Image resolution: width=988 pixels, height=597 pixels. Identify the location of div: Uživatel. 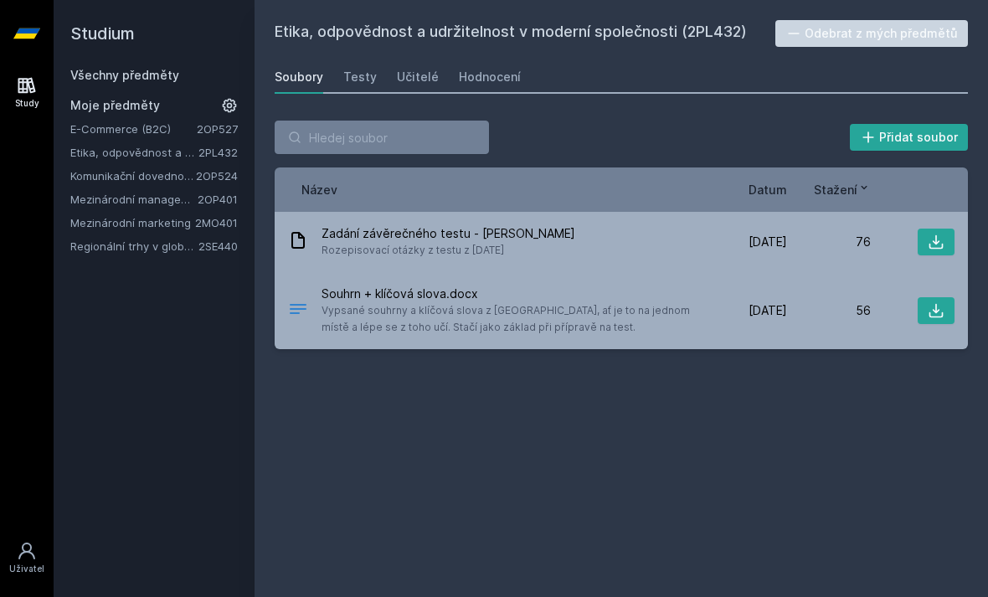
(27, 568).